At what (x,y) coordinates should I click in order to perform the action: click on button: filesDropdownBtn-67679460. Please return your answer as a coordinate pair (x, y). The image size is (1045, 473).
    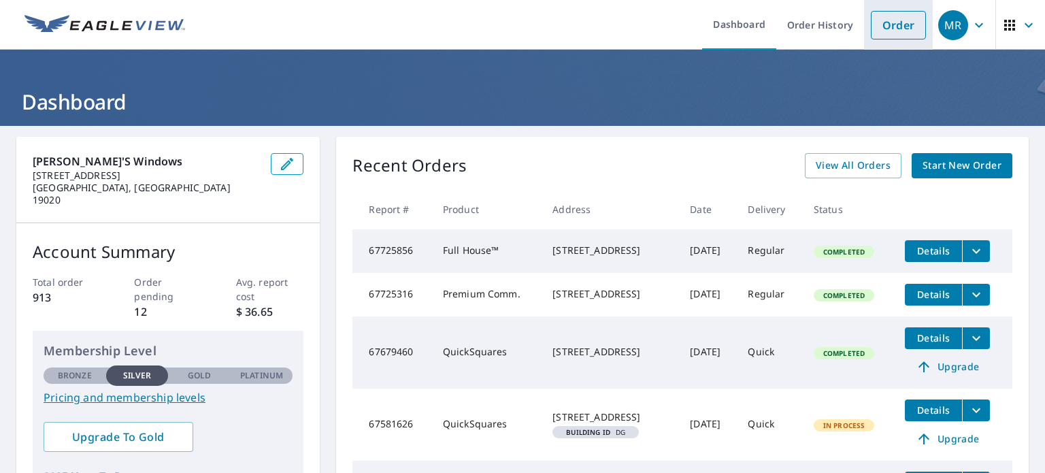
    Looking at the image, I should click on (975, 338).